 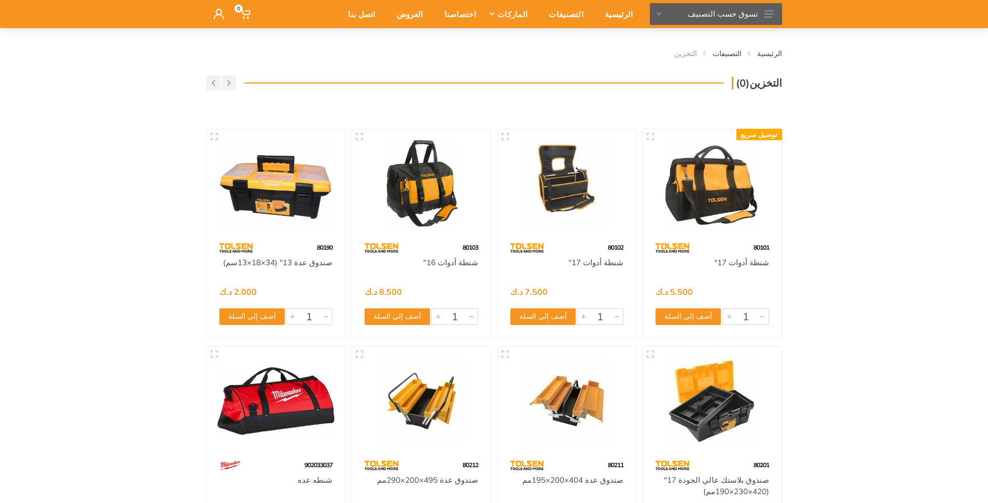 What do you see at coordinates (615, 14) in the screenshot?
I see `div: الرئيسية` at bounding box center [615, 14].